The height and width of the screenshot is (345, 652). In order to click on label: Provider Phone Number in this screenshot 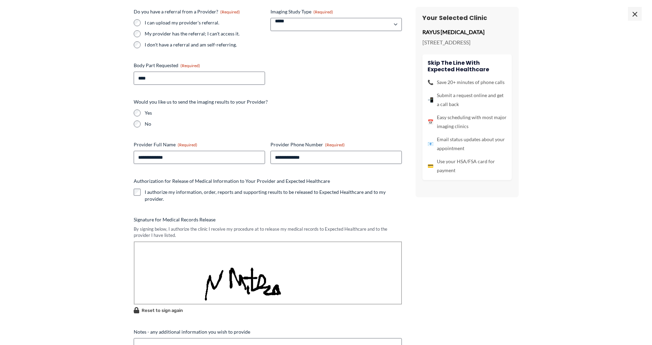, I will do `click(336, 144)`.